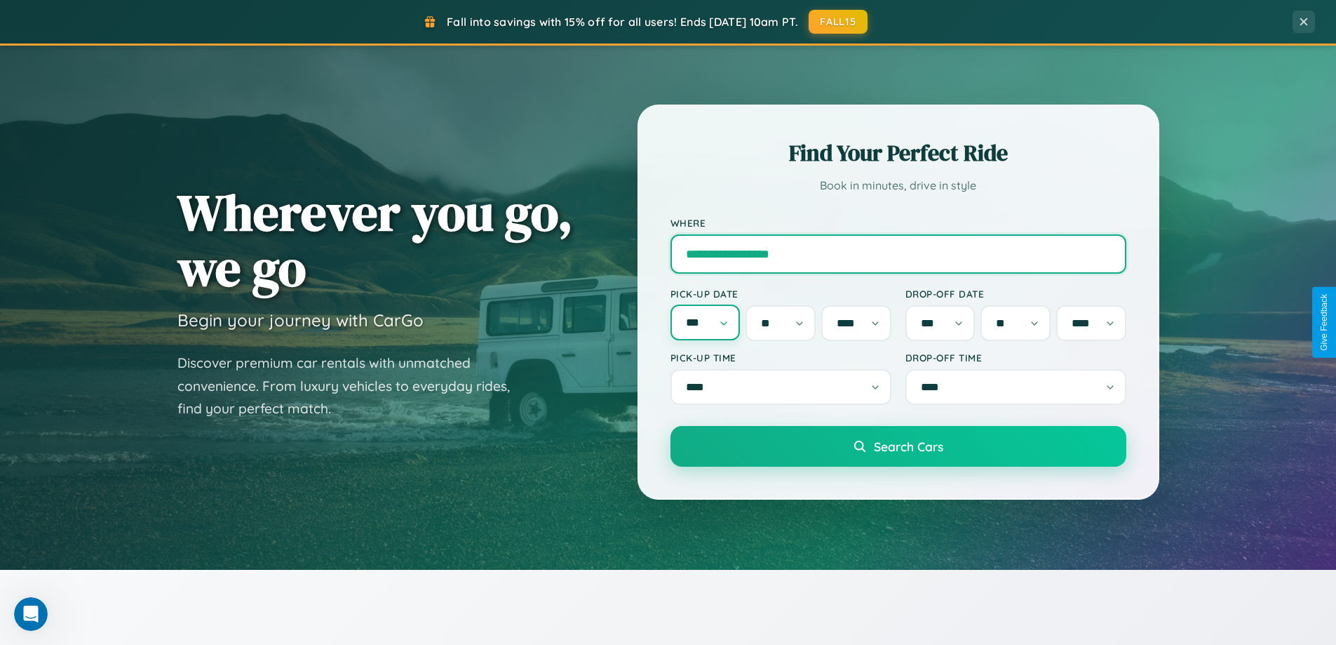  I want to click on h2: Find Your Perfect Ride, so click(898, 153).